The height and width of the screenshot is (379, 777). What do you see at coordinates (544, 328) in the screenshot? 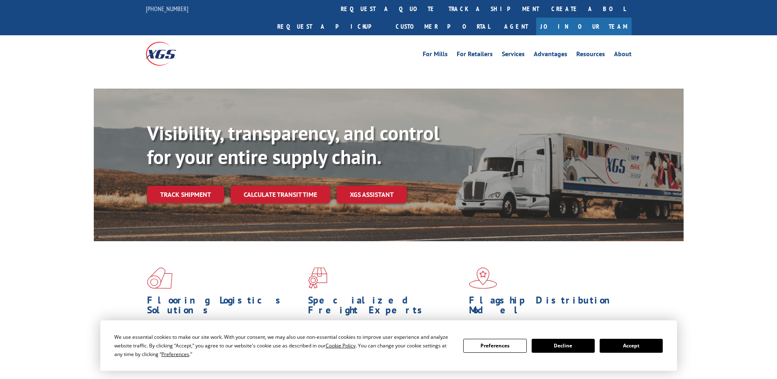
I see `span: Our agile distribution network gives you nationwide inventory management on demand.` at bounding box center [544, 328].